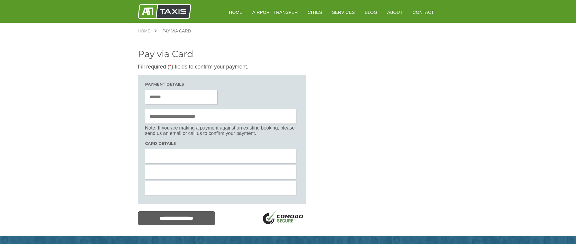 Image resolution: width=576 pixels, height=244 pixels. I want to click on a: Cities, so click(315, 12).